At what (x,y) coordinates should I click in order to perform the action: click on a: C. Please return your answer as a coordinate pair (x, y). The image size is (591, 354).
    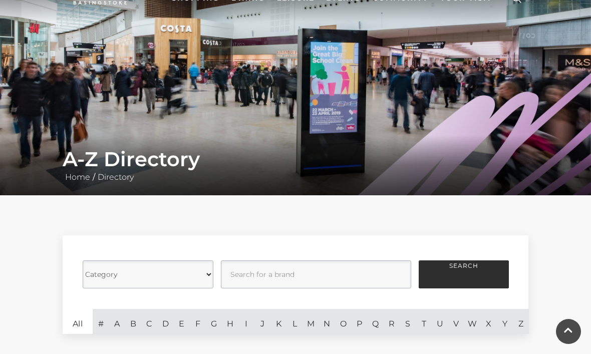
    Looking at the image, I should click on (149, 321).